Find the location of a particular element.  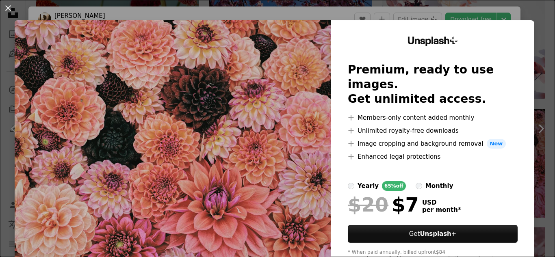

input: monthly is located at coordinates (419, 186).